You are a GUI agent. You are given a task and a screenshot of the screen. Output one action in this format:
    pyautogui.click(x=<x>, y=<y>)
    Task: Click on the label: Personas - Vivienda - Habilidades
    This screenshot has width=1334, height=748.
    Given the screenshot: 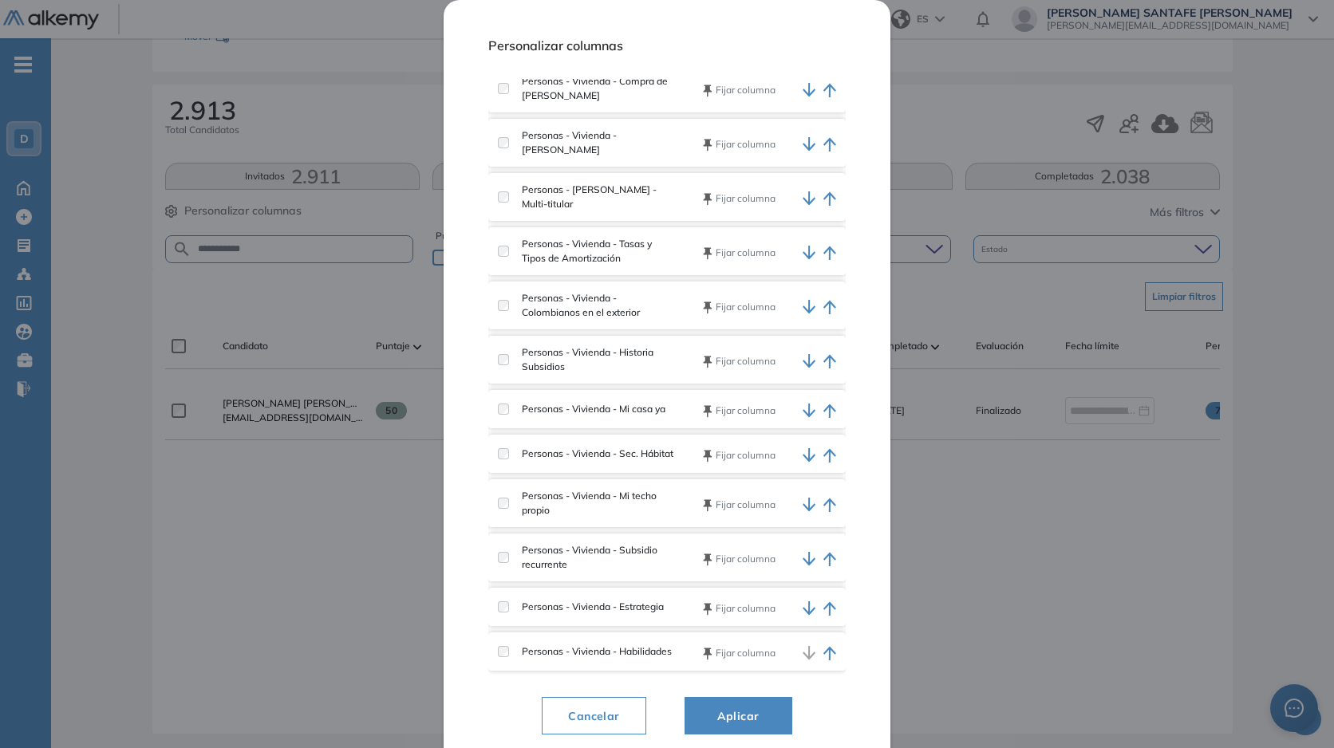 What is the action you would take?
    pyautogui.click(x=590, y=652)
    